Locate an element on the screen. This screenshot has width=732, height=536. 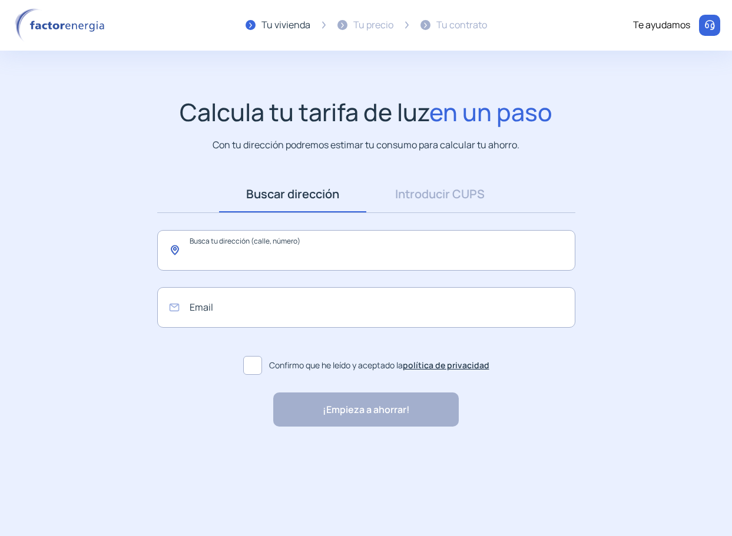
div: Te ayudamos is located at coordinates (661, 25).